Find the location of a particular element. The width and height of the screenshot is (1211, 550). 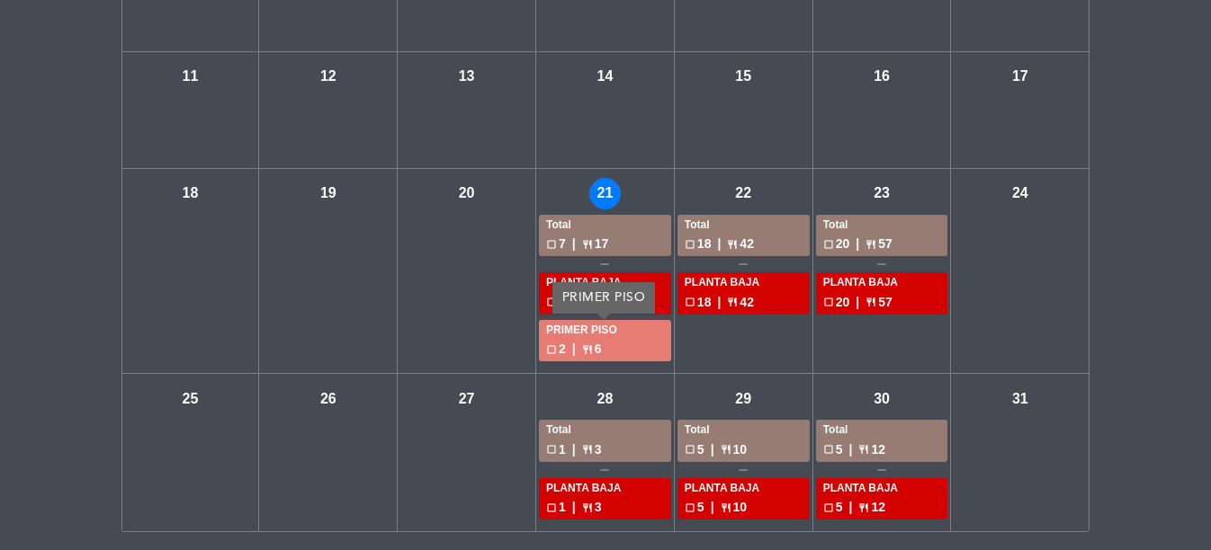

div: 25 is located at coordinates (190, 398).